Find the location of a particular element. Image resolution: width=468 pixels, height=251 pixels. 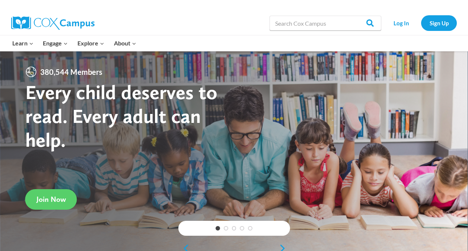

span: Explore is located at coordinates (91, 43).